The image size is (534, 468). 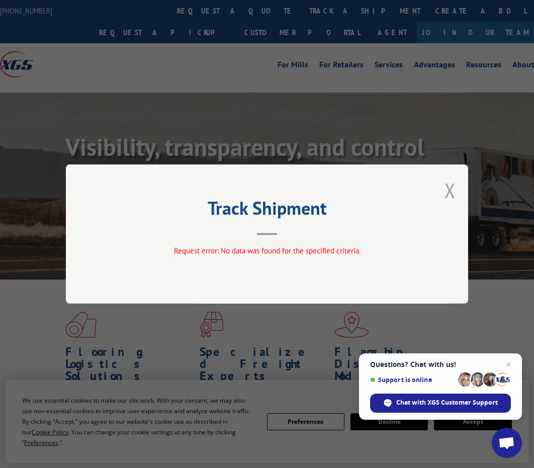 I want to click on h2: Track Shipment, so click(x=267, y=211).